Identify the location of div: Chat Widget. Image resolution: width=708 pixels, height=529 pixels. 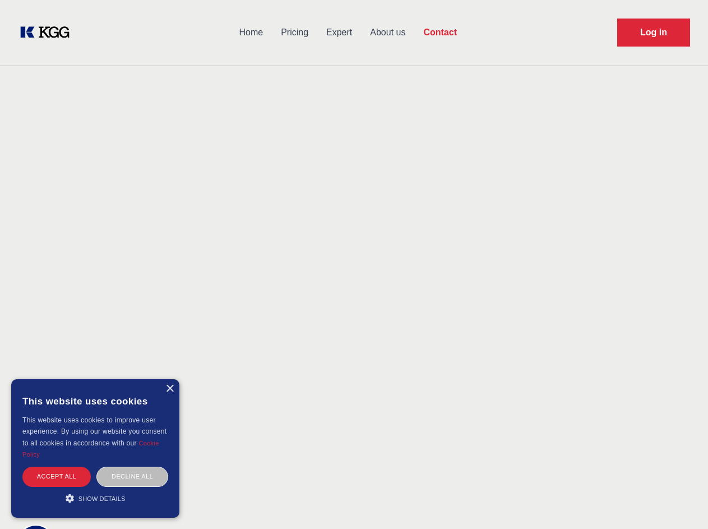
(680, 502).